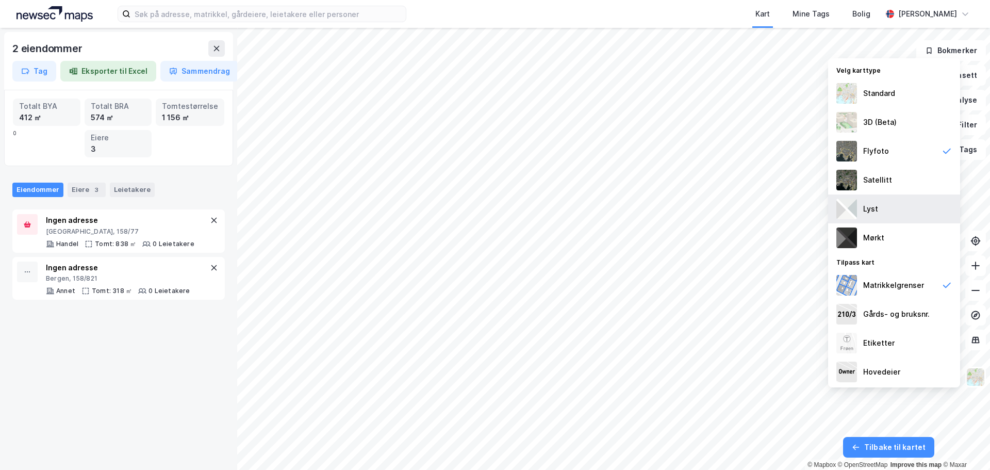 The height and width of the screenshot is (470, 990). What do you see at coordinates (48, 48) in the screenshot?
I see `div: 2 eiendommer` at bounding box center [48, 48].